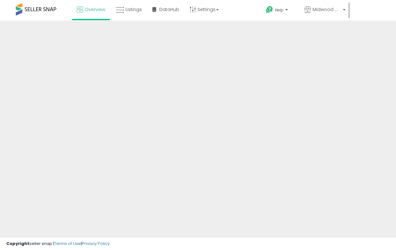 Image resolution: width=396 pixels, height=250 pixels. I want to click on span: Listings, so click(134, 9).